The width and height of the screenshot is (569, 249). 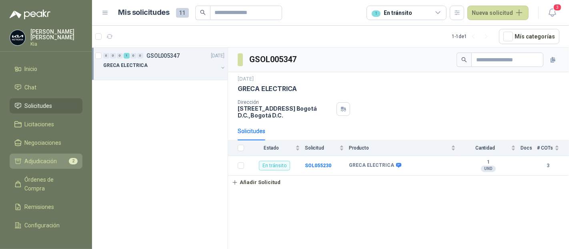 I want to click on a: Adjudicación2, so click(x=46, y=161).